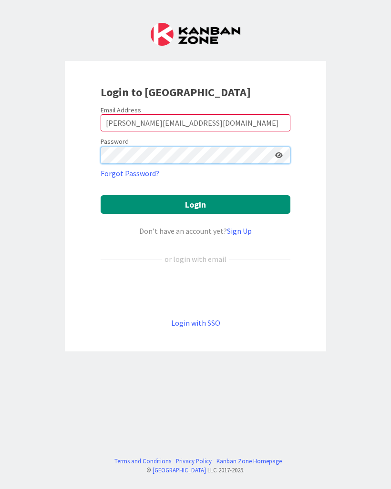 The height and width of the screenshot is (489, 391). Describe the element at coordinates (195, 204) in the screenshot. I see `button: Login` at that location.